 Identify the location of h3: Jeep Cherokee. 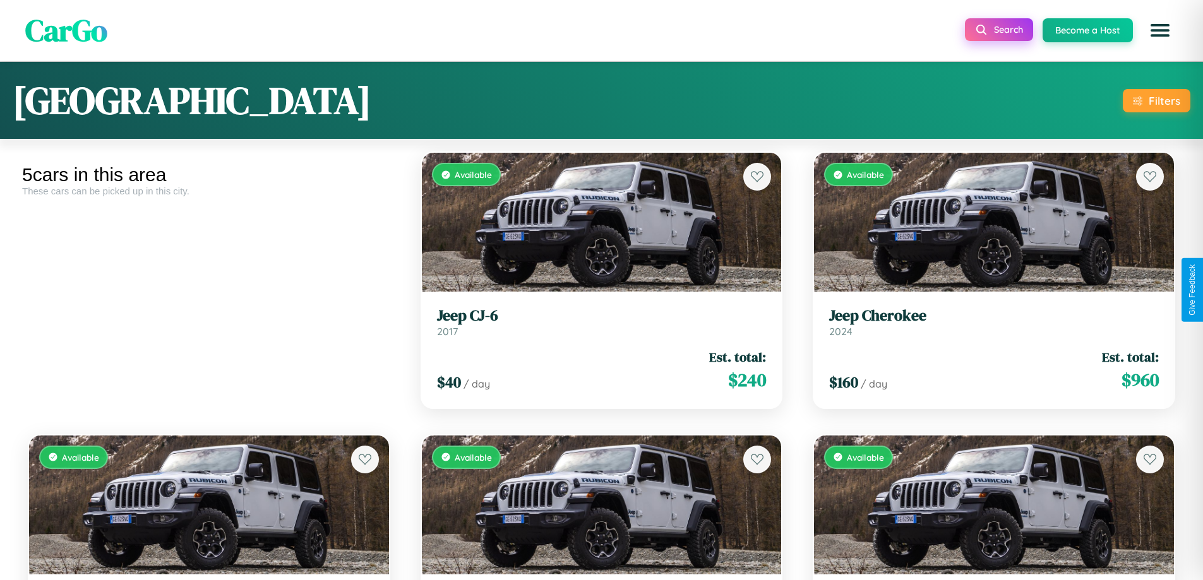
(994, 316).